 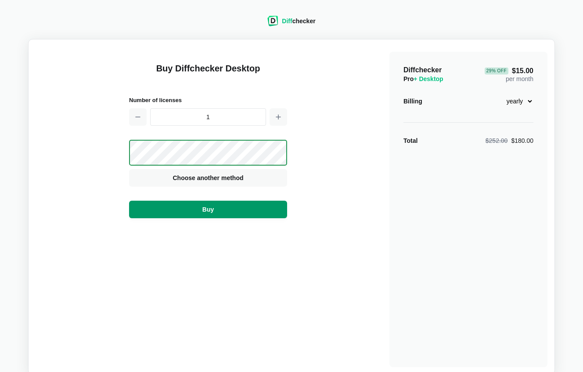 What do you see at coordinates (298, 21) in the screenshot?
I see `div: checker` at bounding box center [298, 21].